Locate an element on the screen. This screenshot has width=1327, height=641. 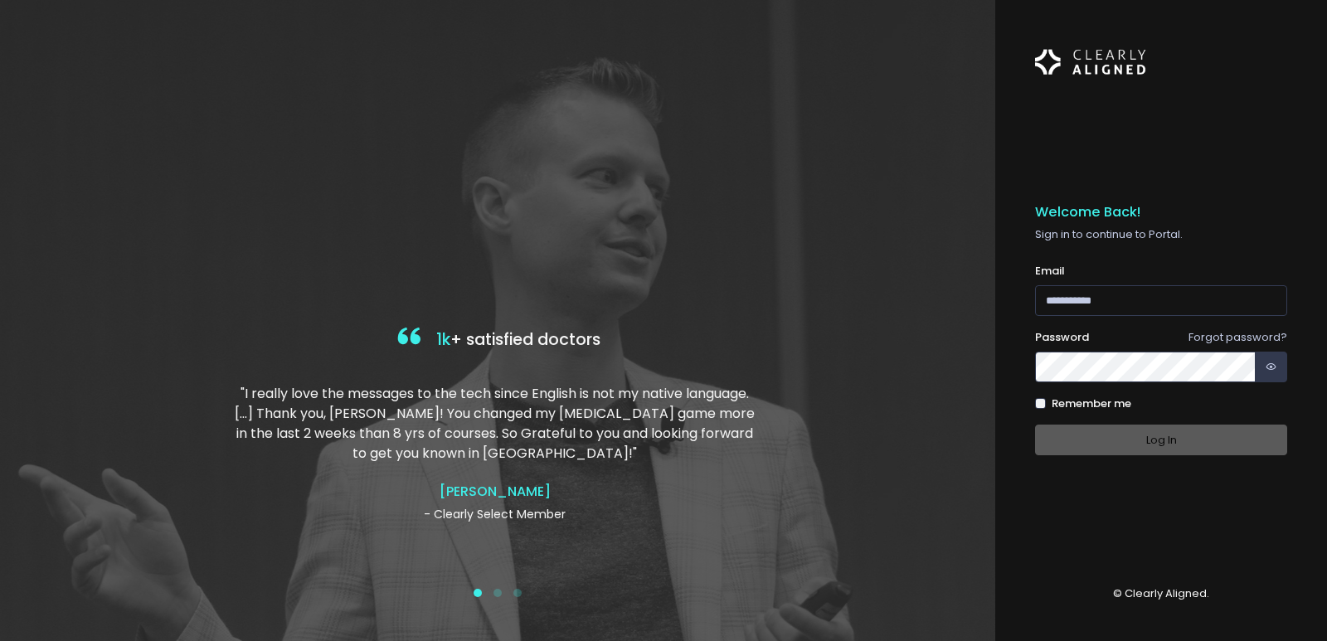
a: Forgot password? is located at coordinates (1238, 337).